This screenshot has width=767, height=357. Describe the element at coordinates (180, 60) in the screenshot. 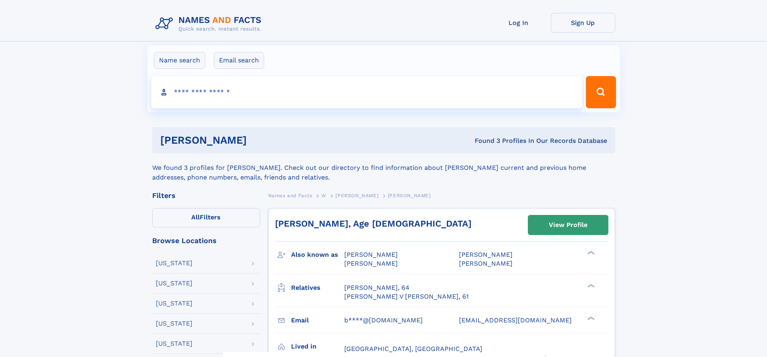

I see `label: Name search` at that location.